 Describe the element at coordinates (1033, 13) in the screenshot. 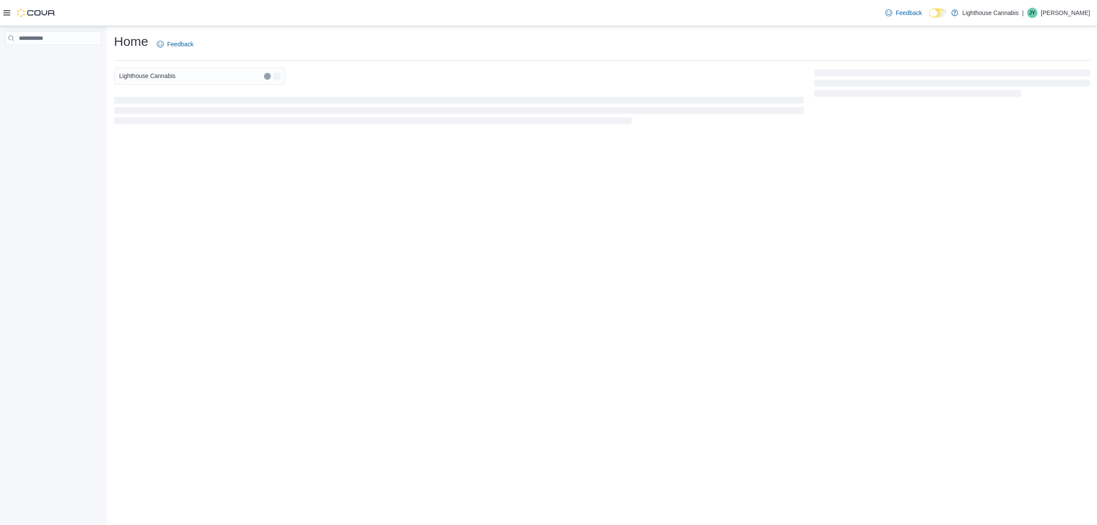

I see `div: Jessie Yao` at that location.